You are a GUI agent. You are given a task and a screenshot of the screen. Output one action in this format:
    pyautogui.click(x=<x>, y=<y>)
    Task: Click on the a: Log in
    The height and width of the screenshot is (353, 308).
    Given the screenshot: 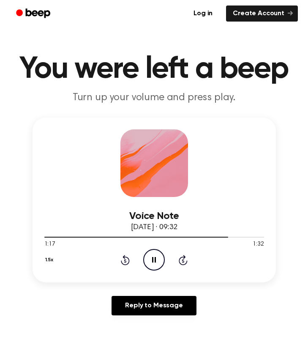 What is the action you would take?
    pyautogui.click(x=203, y=14)
    